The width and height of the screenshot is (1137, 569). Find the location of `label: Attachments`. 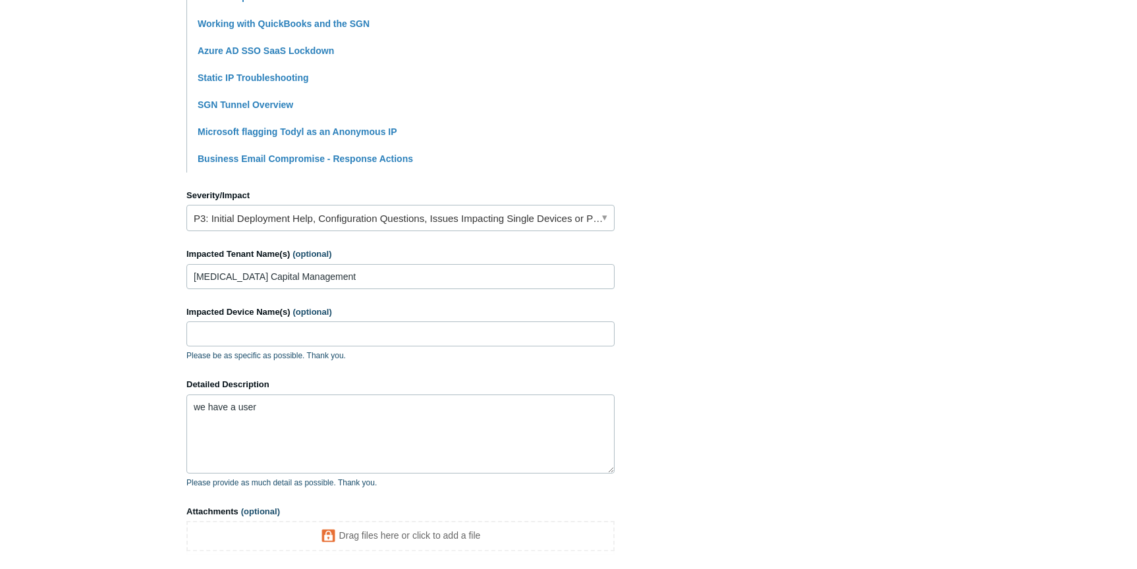

label: Attachments is located at coordinates (400, 512).